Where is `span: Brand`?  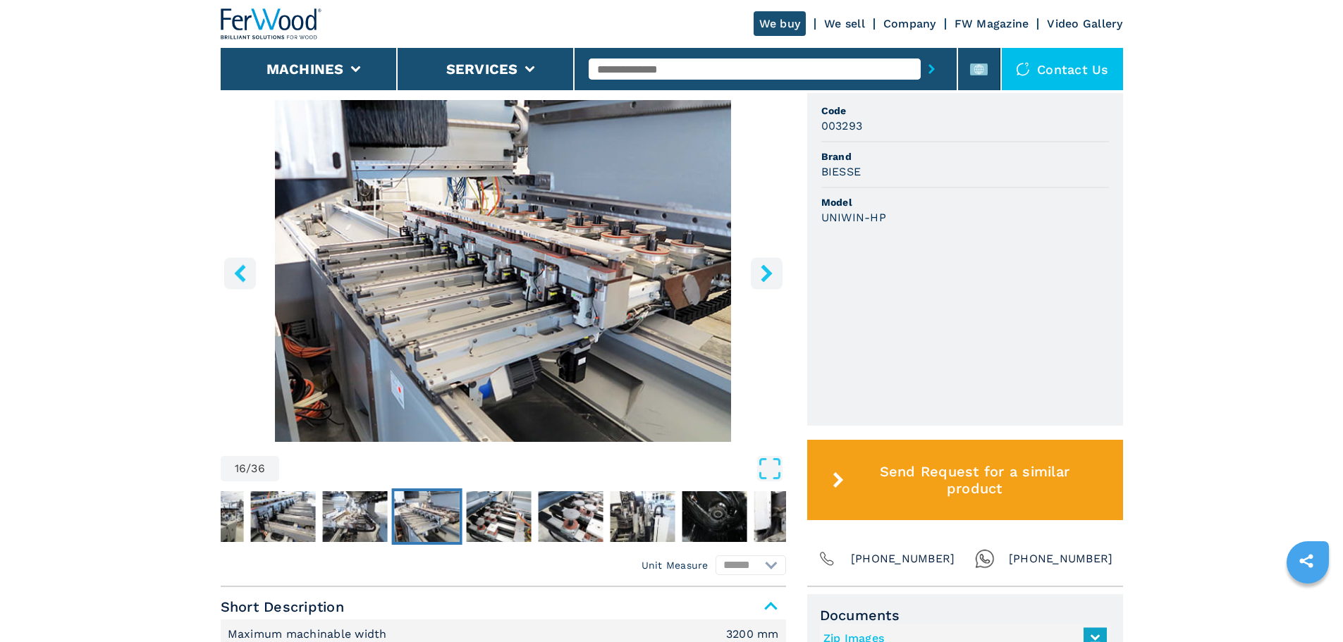 span: Brand is located at coordinates (965, 157).